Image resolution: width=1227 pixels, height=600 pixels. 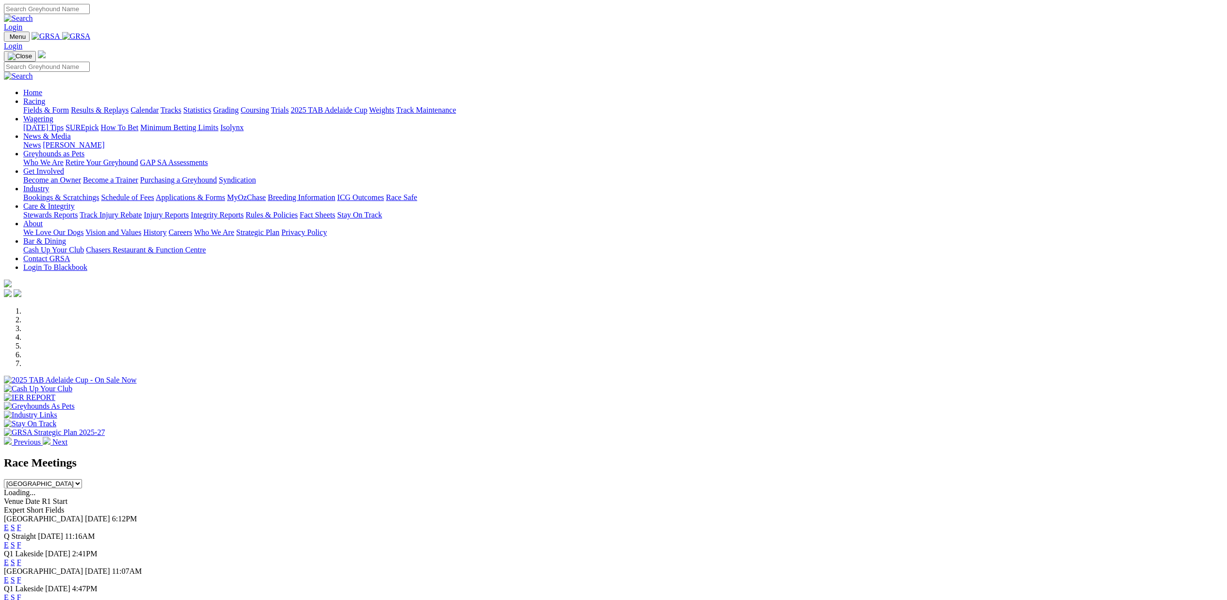 What do you see at coordinates (33, 223) in the screenshot?
I see `a: About` at bounding box center [33, 223].